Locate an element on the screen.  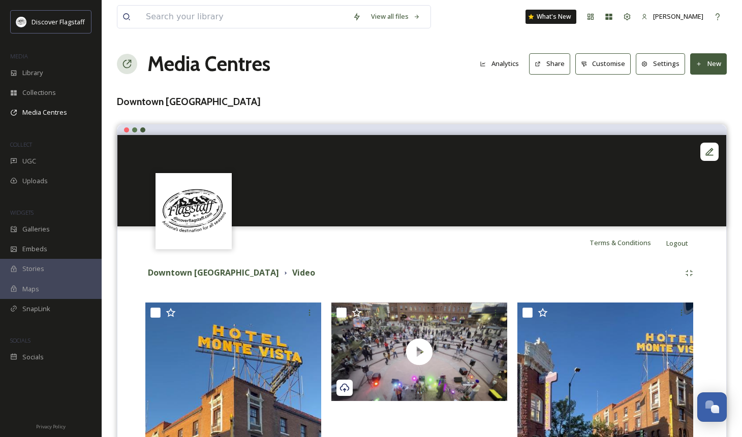
div: What's New is located at coordinates (551, 17).